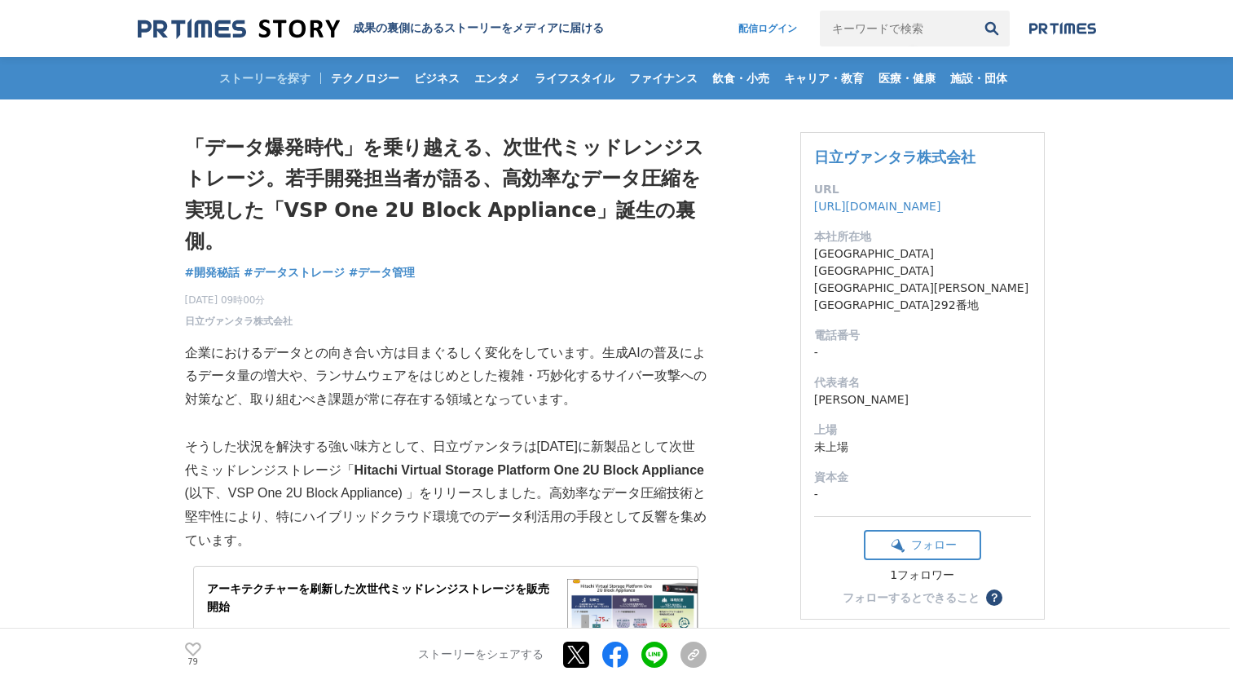  Describe the element at coordinates (213, 272) in the screenshot. I see `a: #開発秘話` at that location.